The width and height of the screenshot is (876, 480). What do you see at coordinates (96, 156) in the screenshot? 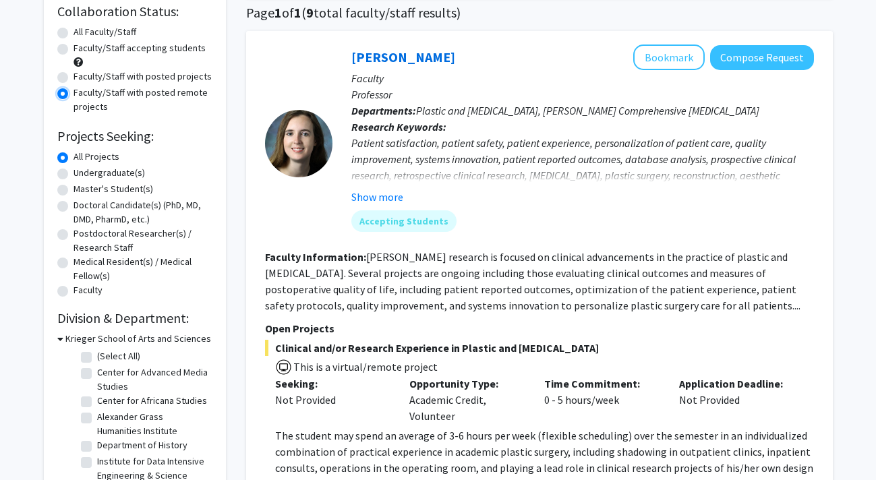
I see `label: All Projects` at bounding box center [96, 156].